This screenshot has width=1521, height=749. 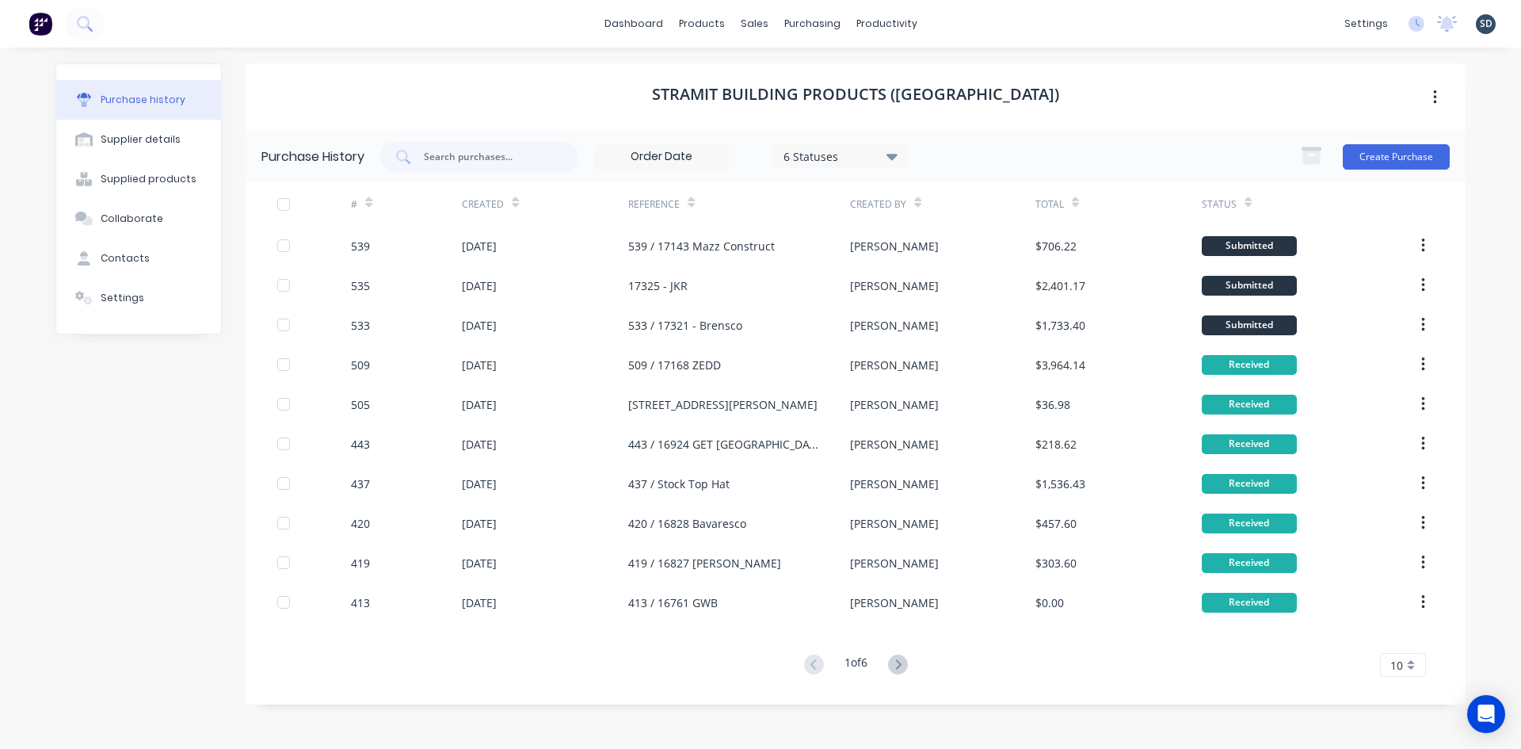 I want to click on div: settings, so click(x=1366, y=24).